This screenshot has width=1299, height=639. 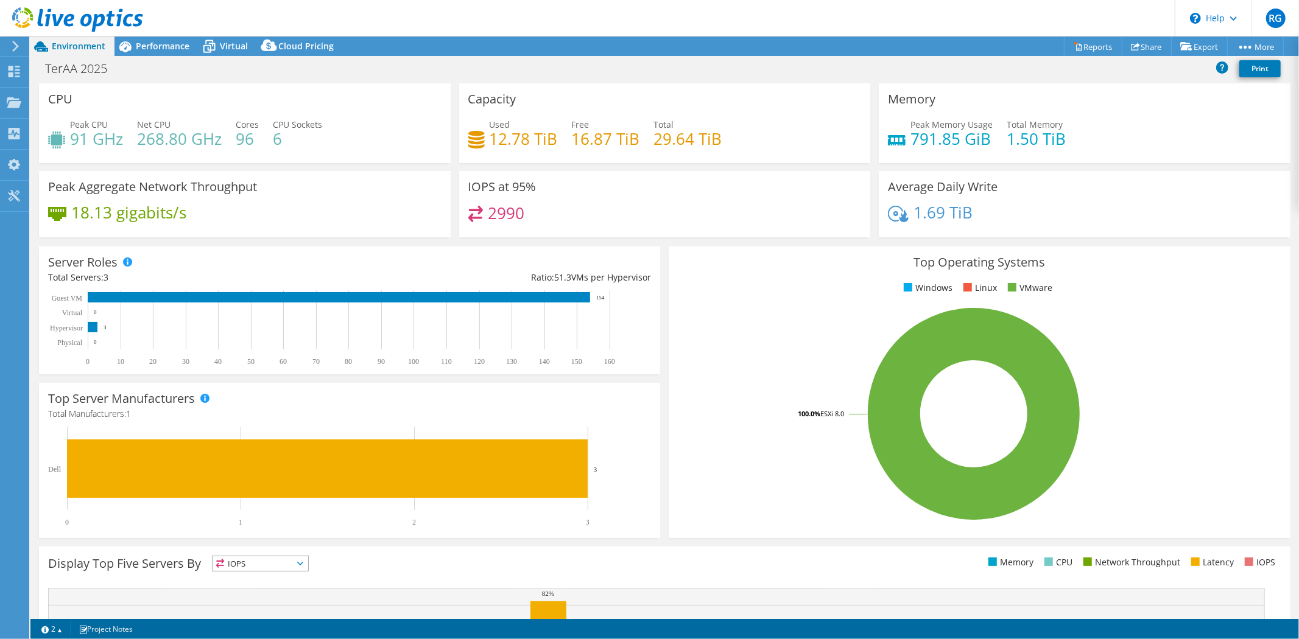 What do you see at coordinates (943, 187) in the screenshot?
I see `h3: Average Daily Write` at bounding box center [943, 187].